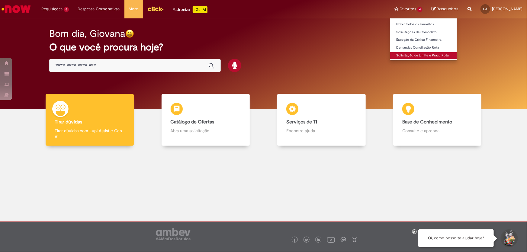  Describe the element at coordinates (206, 131) in the screenshot. I see `p: Abra uma solicitação` at that location.